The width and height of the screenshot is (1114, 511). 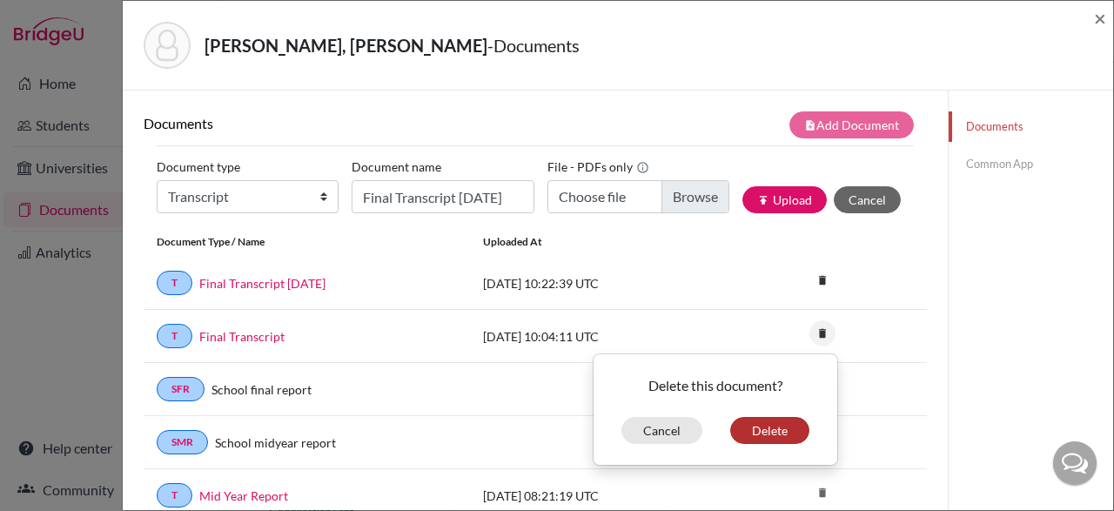 What do you see at coordinates (1031, 126) in the screenshot?
I see `a: Documents` at bounding box center [1031, 126].